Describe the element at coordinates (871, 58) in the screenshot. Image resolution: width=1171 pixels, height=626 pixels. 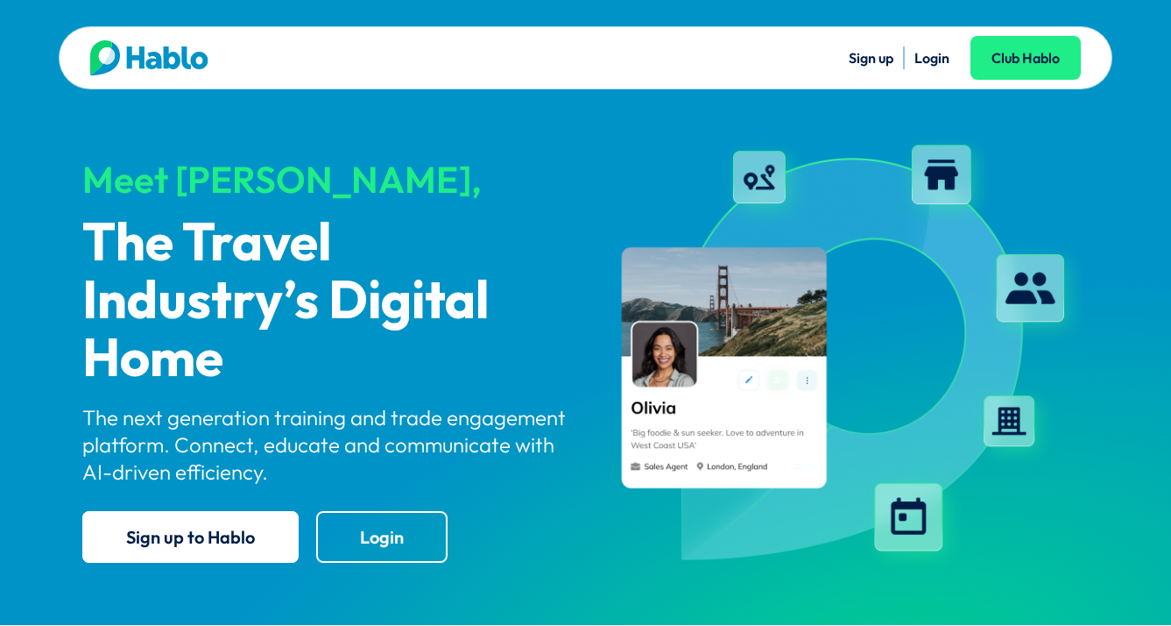
I see `a: Sign up` at that location.